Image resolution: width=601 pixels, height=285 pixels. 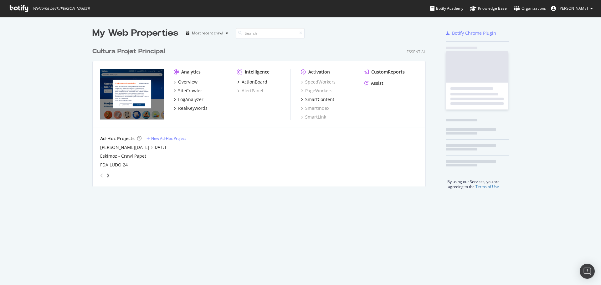 What do you see at coordinates (191, 100) in the screenshot?
I see `div: LogAnalyzer` at bounding box center [191, 100].